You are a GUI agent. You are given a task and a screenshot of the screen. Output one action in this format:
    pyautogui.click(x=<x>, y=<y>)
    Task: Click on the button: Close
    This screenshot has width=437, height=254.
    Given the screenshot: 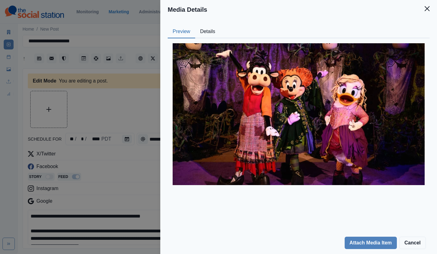 What is the action you would take?
    pyautogui.click(x=427, y=9)
    